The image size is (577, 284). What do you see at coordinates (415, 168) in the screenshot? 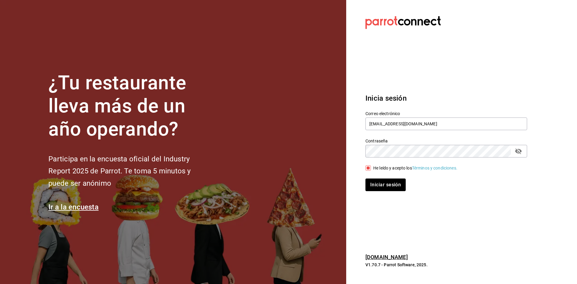
I see `div: He leído y acepto los` at bounding box center [415, 168].